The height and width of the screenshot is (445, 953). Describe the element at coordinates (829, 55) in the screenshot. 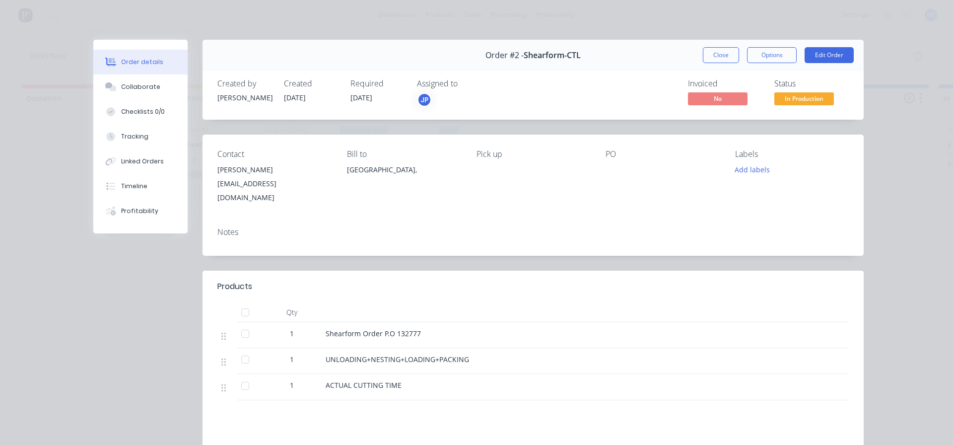

I see `button: Edit Order` at that location.